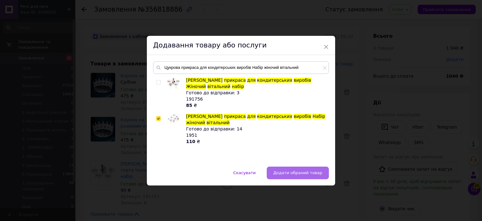 The height and width of the screenshot is (221, 482). Describe the element at coordinates (298, 172) in the screenshot. I see `span: Додати обраний товар` at that location.